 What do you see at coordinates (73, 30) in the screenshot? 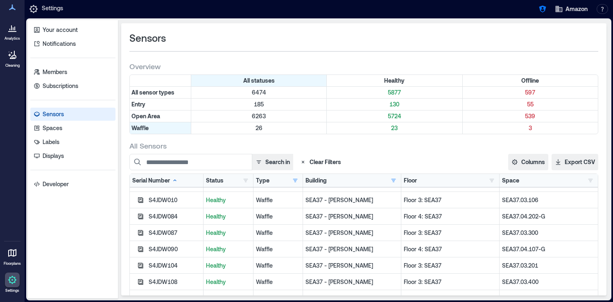
I see `a: Your account` at bounding box center [73, 30].